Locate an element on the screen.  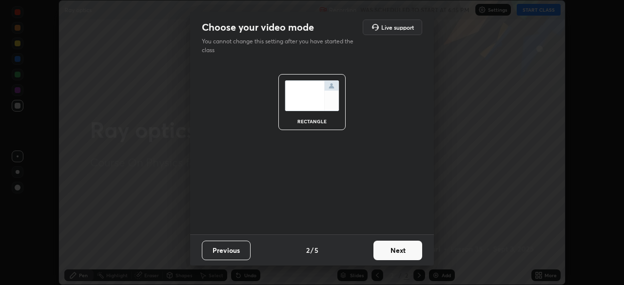
button: Previous is located at coordinates (226, 251).